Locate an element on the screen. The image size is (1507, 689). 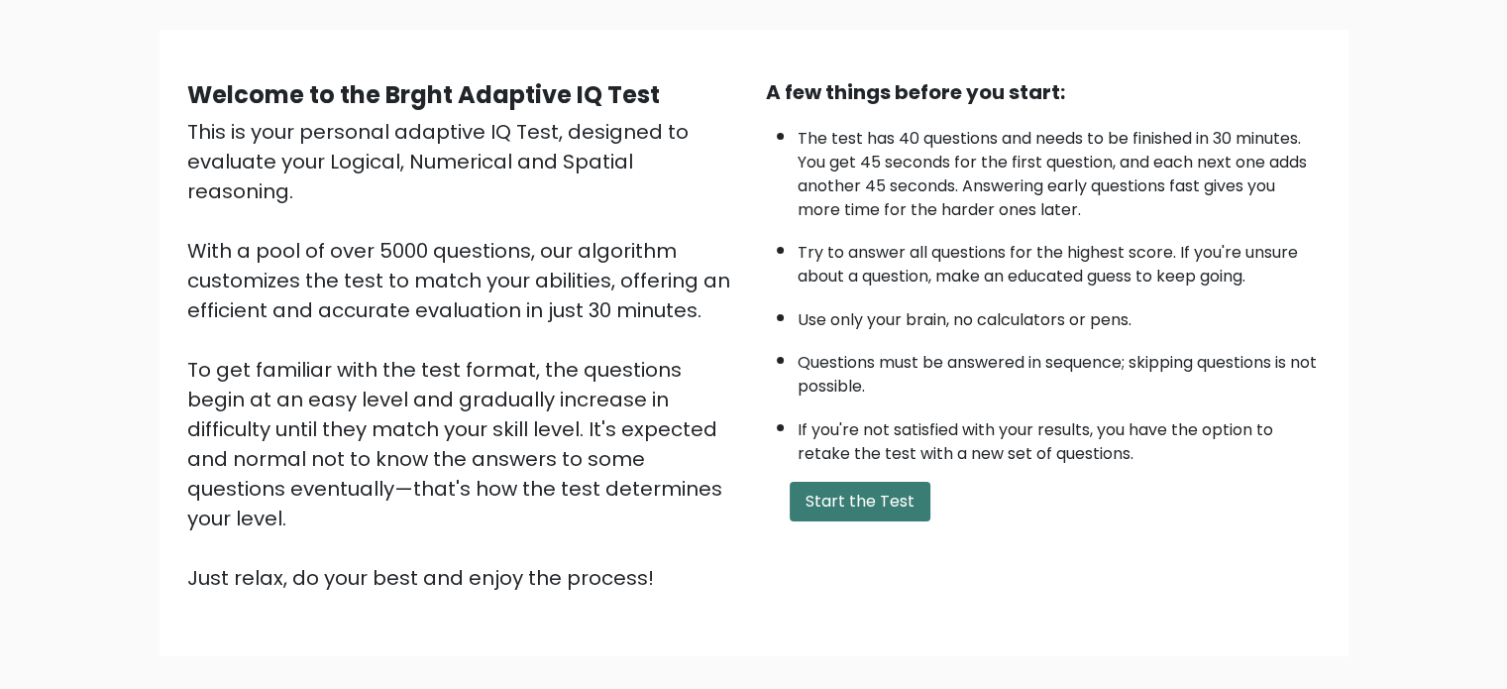
li: The test has 40 questions and needs to be finished in 30 minutes. You get 45 seconds for the firs... is located at coordinates (1059, 169).